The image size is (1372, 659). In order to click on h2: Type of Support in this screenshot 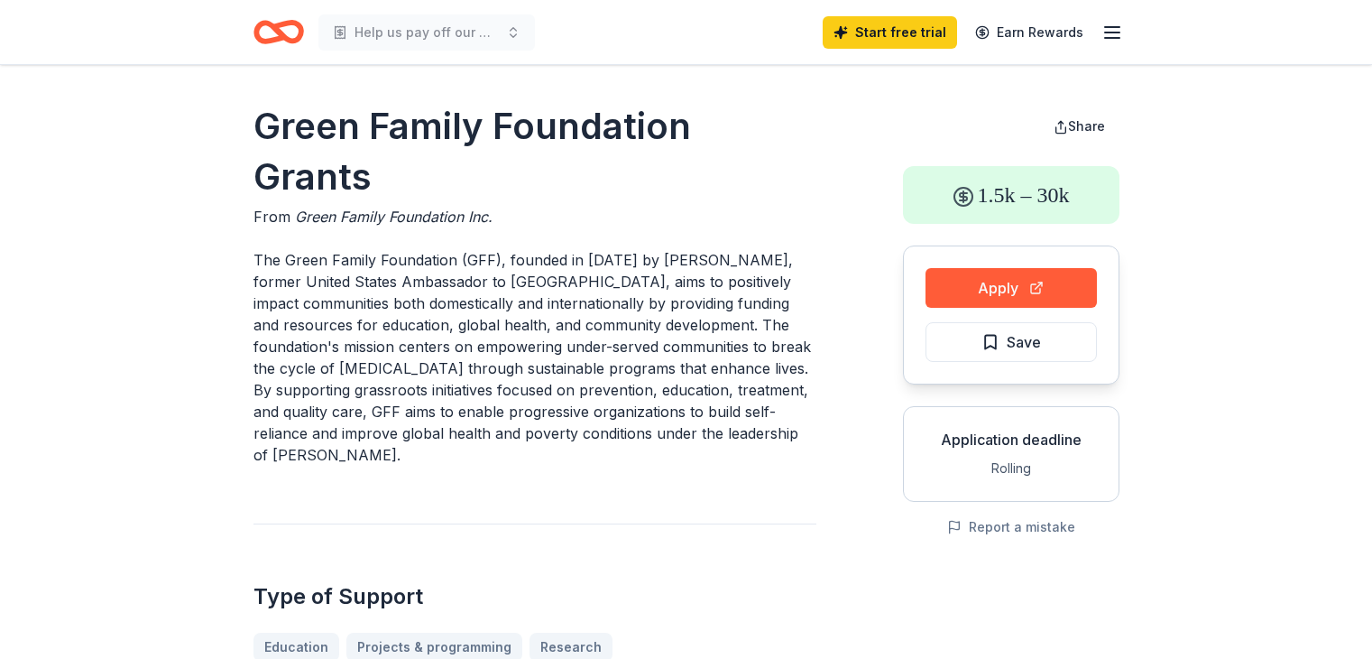, I will do `click(535, 596)`.